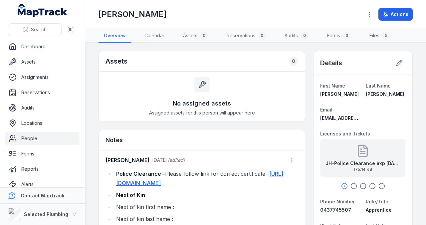  I want to click on li: Please follow link for correct certificate -, so click(206, 178).